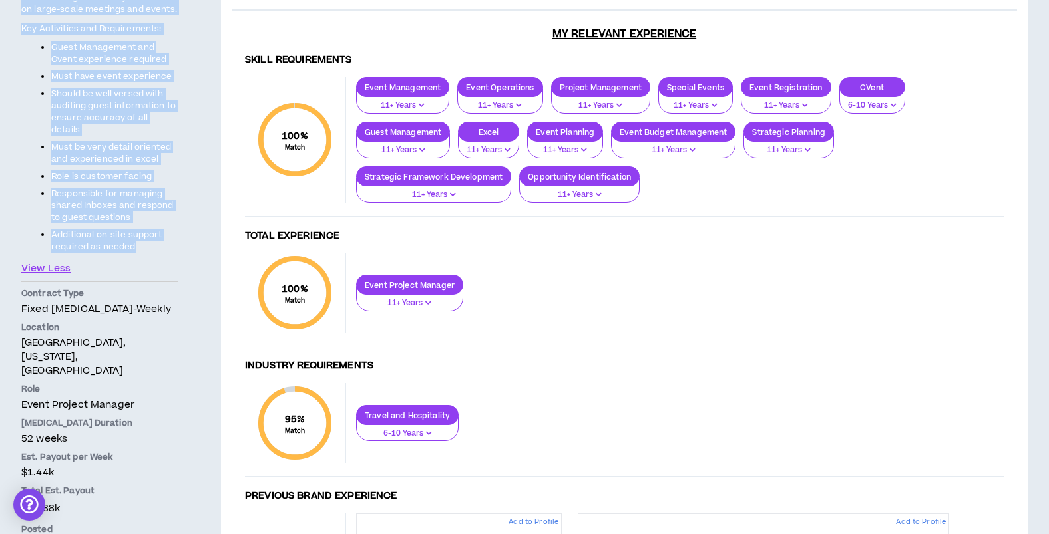 The image size is (1049, 534). What do you see at coordinates (100, 491) in the screenshot?
I see `p: Total Est. Payout` at bounding box center [100, 491].